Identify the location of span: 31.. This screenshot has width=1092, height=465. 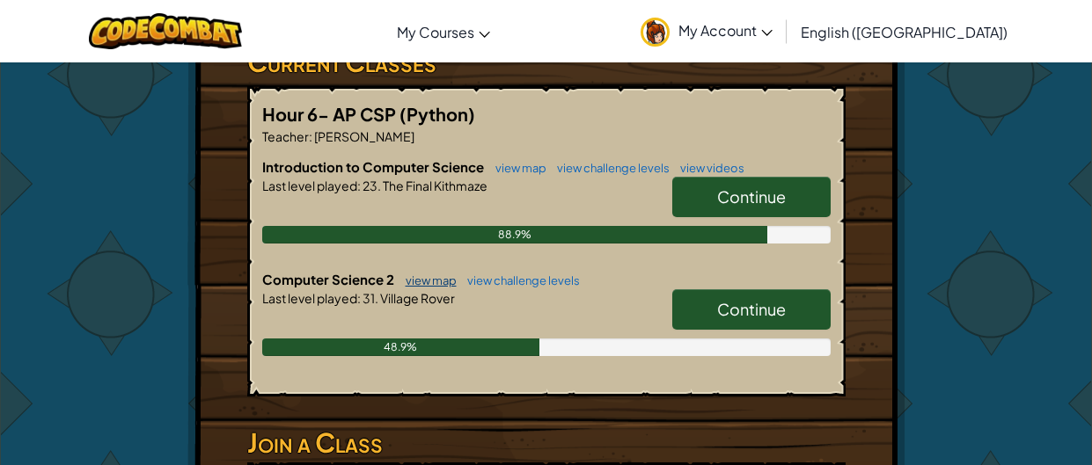
(370, 298).